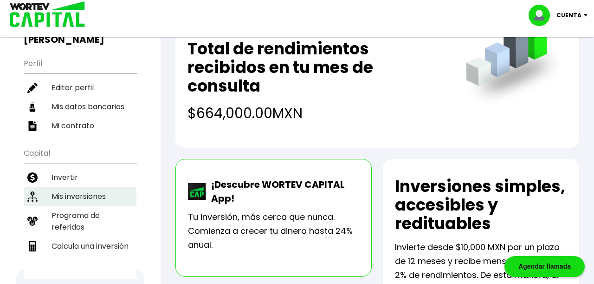 Image resolution: width=594 pixels, height=284 pixels. What do you see at coordinates (80, 221) in the screenshot?
I see `a: Programa de referidos` at bounding box center [80, 221].